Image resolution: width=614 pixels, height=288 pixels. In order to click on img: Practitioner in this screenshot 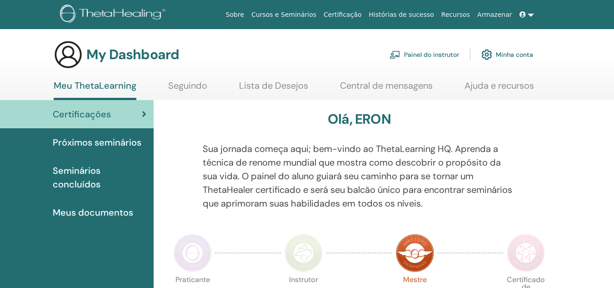, I will do `click(193, 253)`.